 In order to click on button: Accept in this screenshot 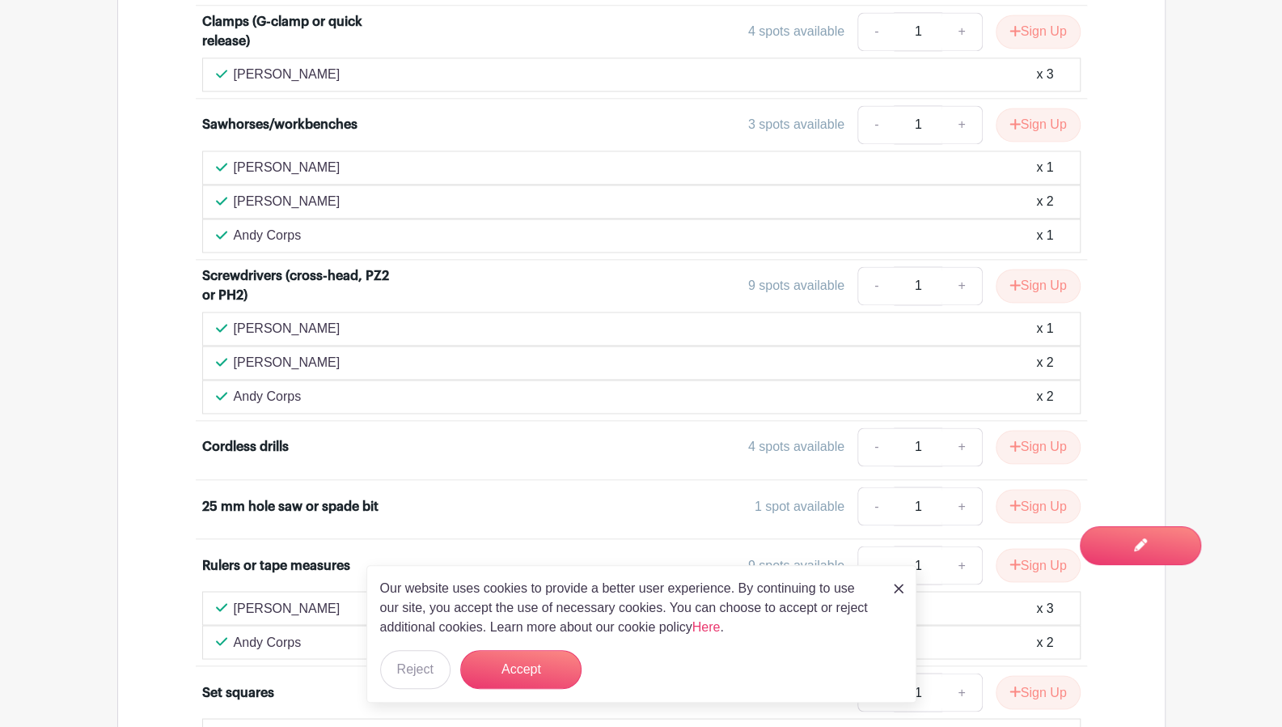, I will do `click(521, 669)`.